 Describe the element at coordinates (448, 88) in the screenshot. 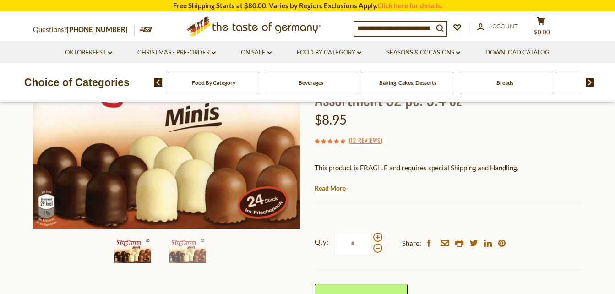

I see `h1: Topkuss Chocolate Marshmallow Kisses Mini Assortment 32 pc. 9.4 oz` at that location.